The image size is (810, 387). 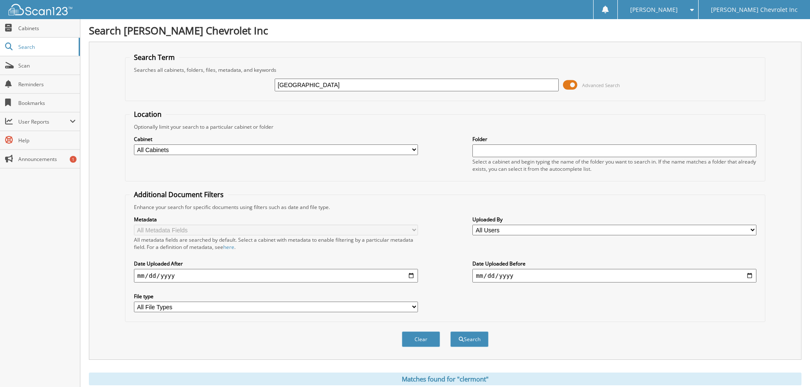 What do you see at coordinates (154, 57) in the screenshot?
I see `legend: Search Term` at bounding box center [154, 57].